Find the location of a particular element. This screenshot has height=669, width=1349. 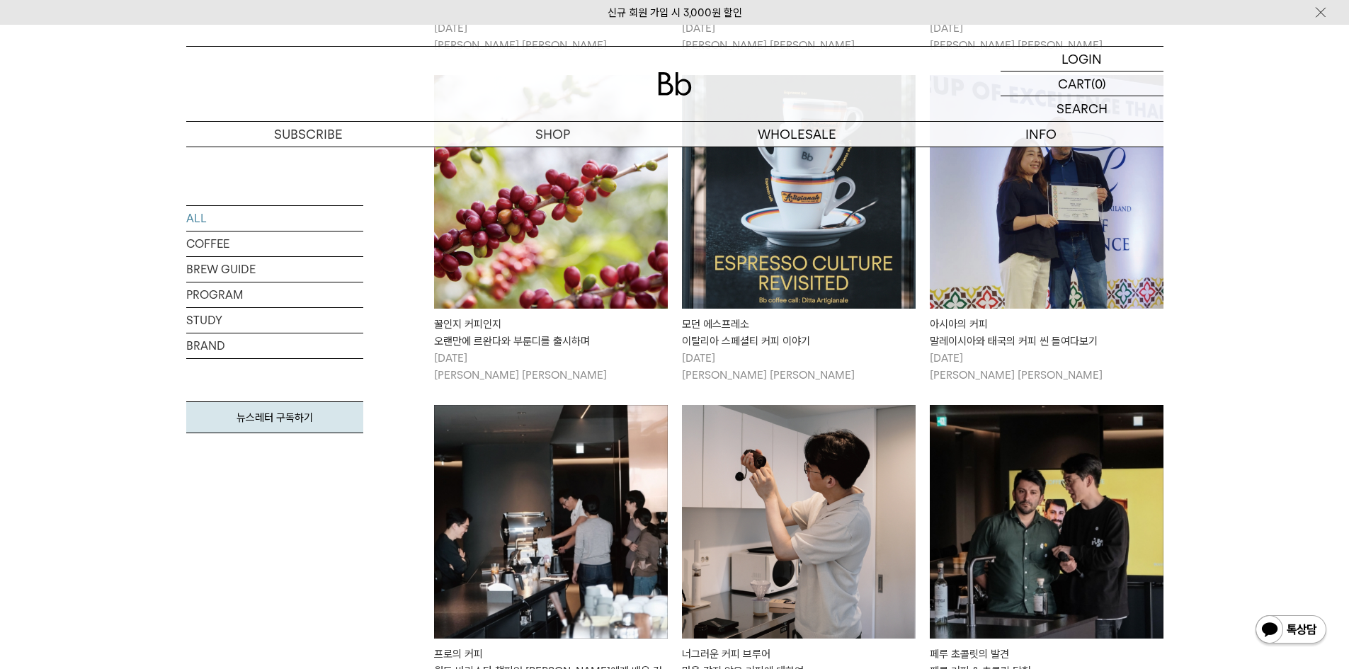

p: WHOLESALE is located at coordinates (797, 134).